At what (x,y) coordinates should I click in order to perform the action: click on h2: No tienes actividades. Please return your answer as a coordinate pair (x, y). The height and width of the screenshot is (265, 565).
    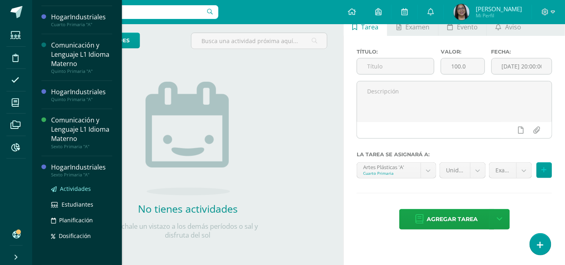
    Looking at the image, I should click on (188, 208).